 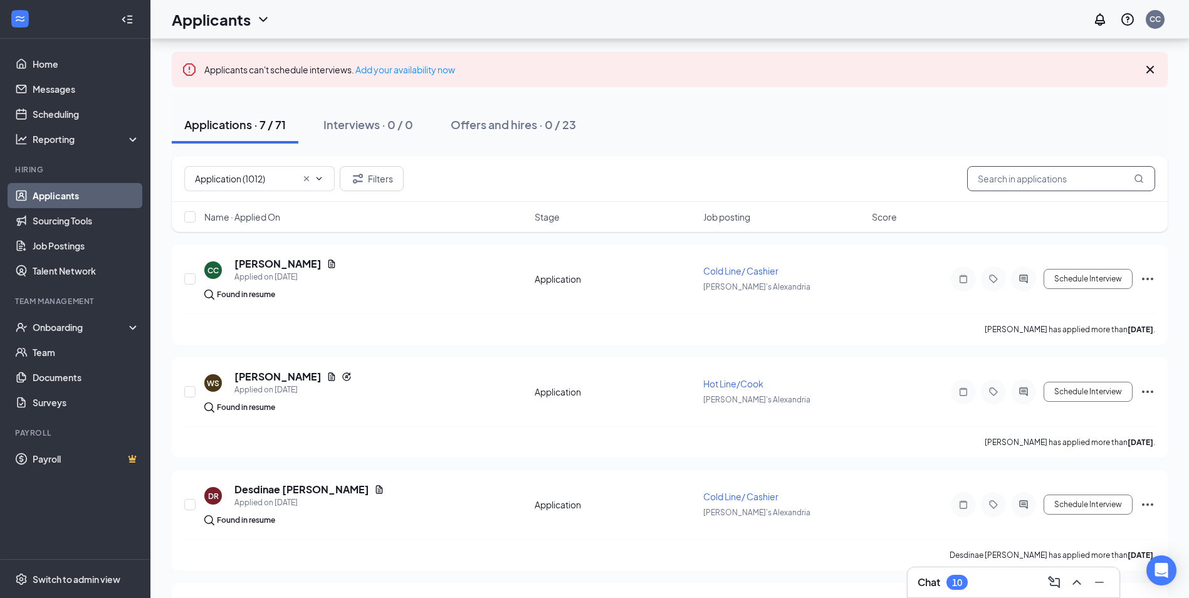 What do you see at coordinates (81, 327) in the screenshot?
I see `div: Onboarding` at bounding box center [81, 327].